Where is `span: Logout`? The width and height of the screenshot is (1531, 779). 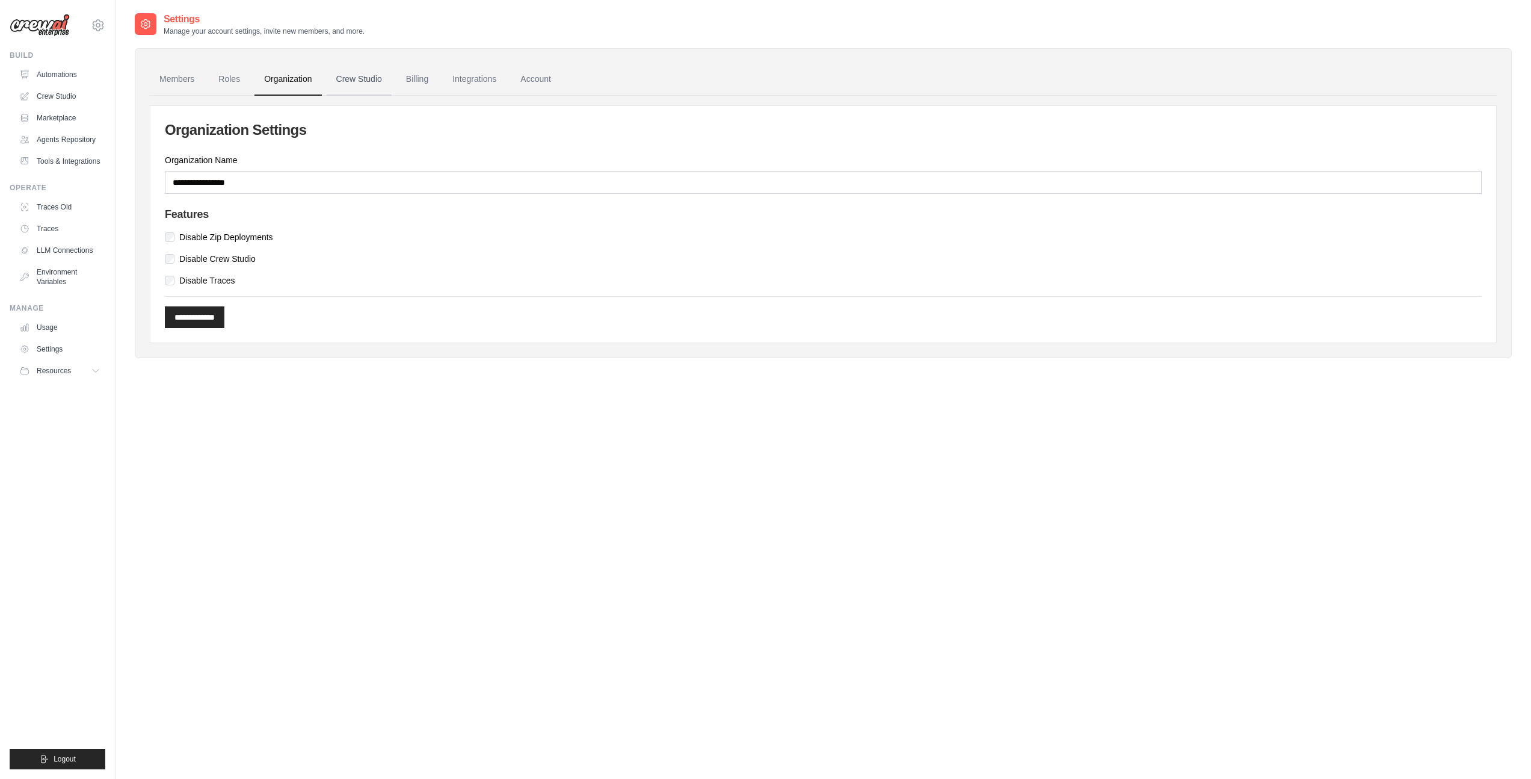 span: Logout is located at coordinates (64, 759).